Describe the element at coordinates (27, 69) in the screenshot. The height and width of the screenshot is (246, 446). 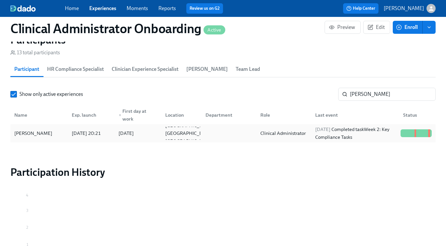
I see `span: Participant` at that location.